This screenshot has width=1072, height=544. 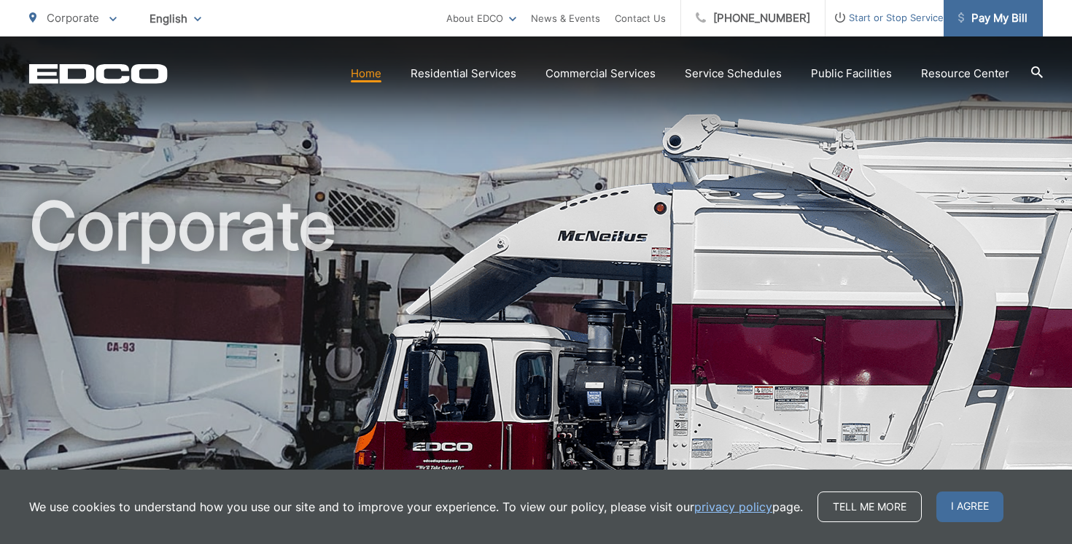 What do you see at coordinates (851, 74) in the screenshot?
I see `a: Public Facilities` at bounding box center [851, 74].